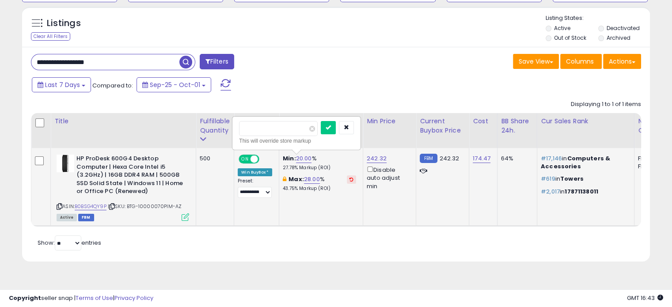  What do you see at coordinates (622, 61) in the screenshot?
I see `button: Actions` at bounding box center [622, 61].